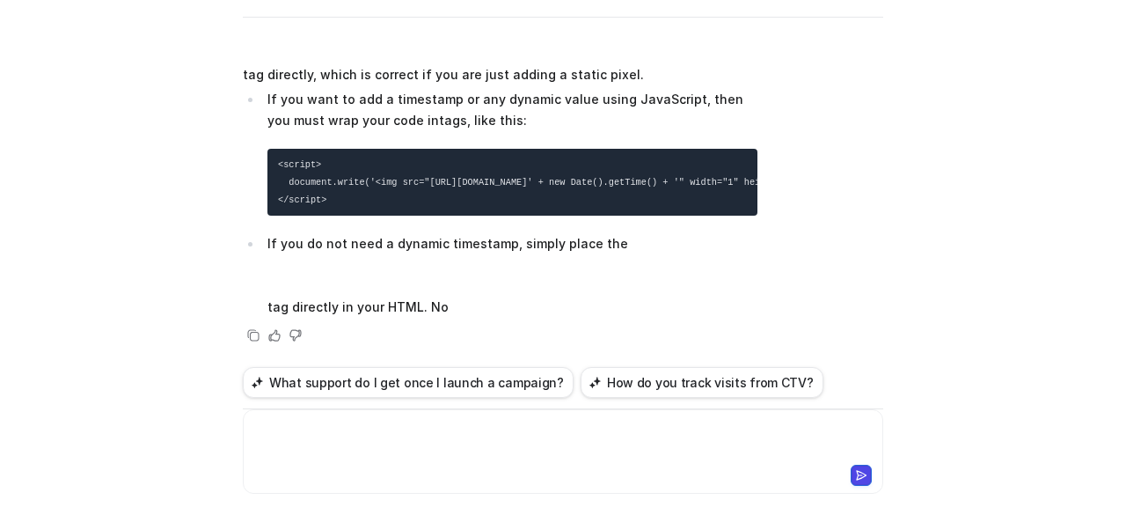 This screenshot has height=515, width=1126. I want to click on li: If you do not need a dynamic timestamp, simply place the tag directly in your HTML. No, so click(510, 275).